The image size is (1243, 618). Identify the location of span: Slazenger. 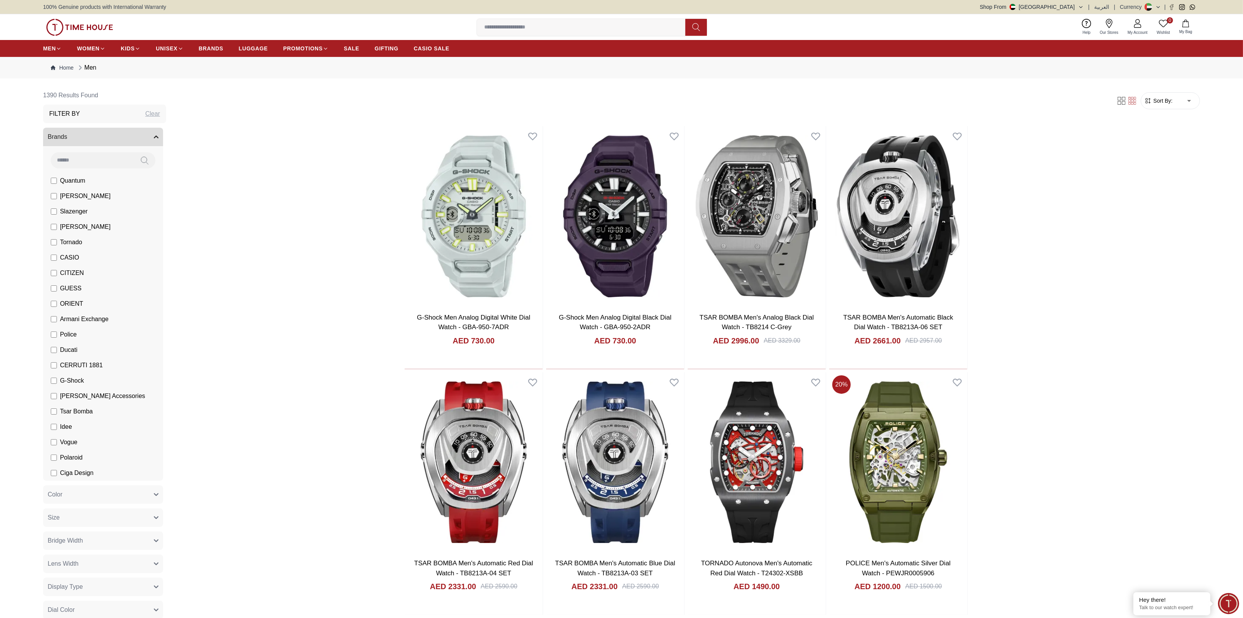
(74, 211).